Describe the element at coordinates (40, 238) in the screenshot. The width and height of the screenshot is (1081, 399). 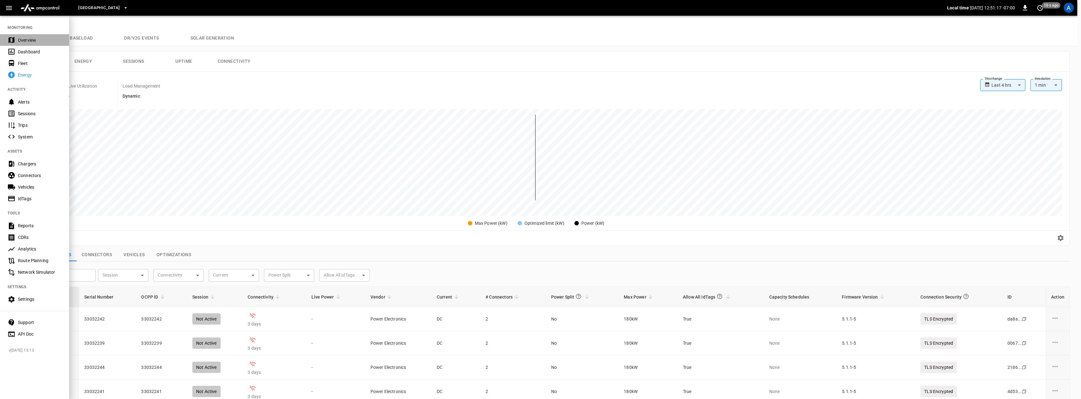
I see `div: CDRs` at that location.